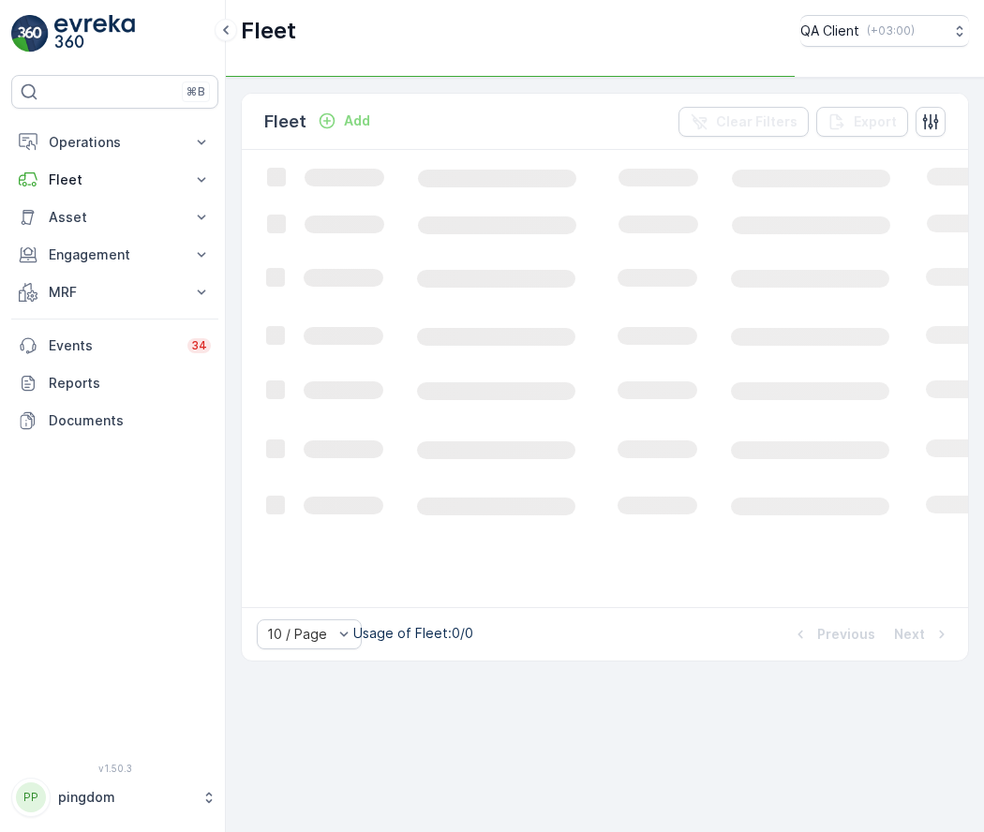  Describe the element at coordinates (757, 122) in the screenshot. I see `p: Clear Filters` at that location.